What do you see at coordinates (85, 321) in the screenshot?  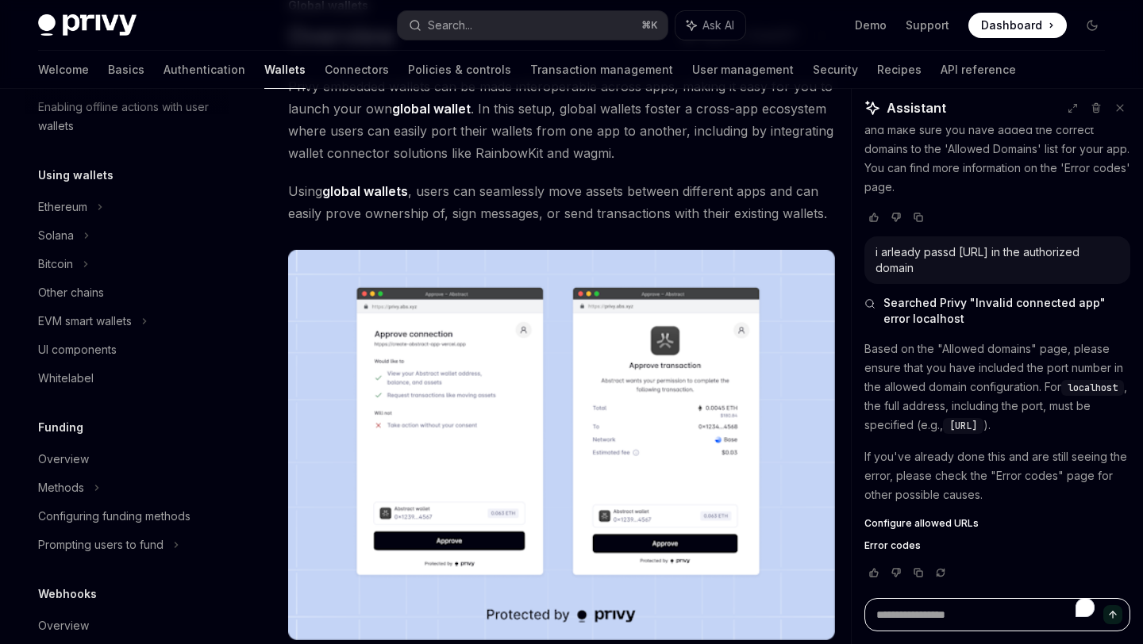 I see `div: EVM smart wallets` at bounding box center [85, 321].